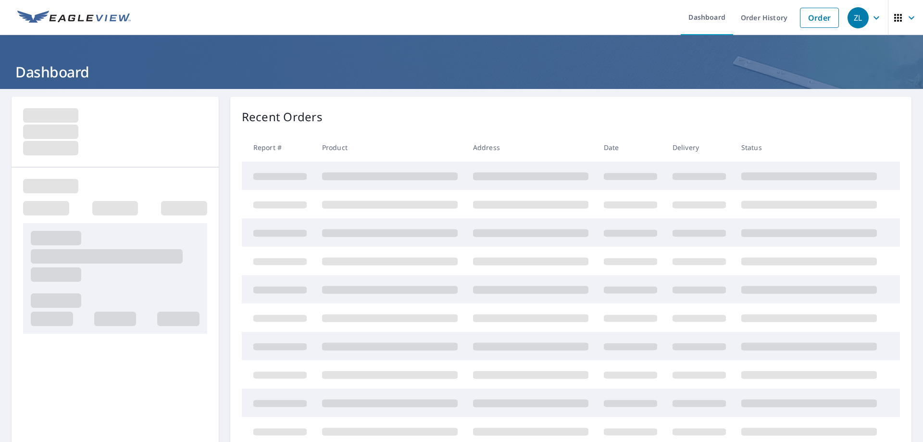  I want to click on th: Delivery, so click(699, 147).